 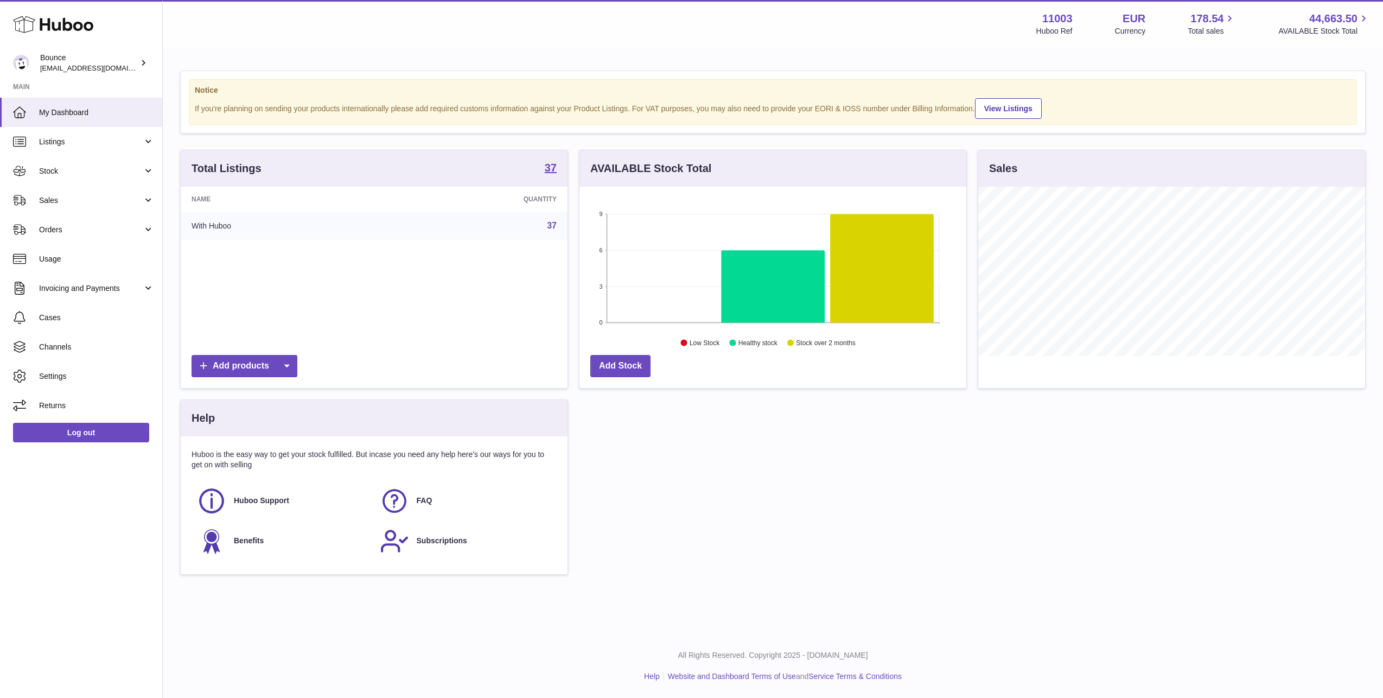 I want to click on div: If you're planning on sending your products internationally please add required customs informati..., so click(x=773, y=107).